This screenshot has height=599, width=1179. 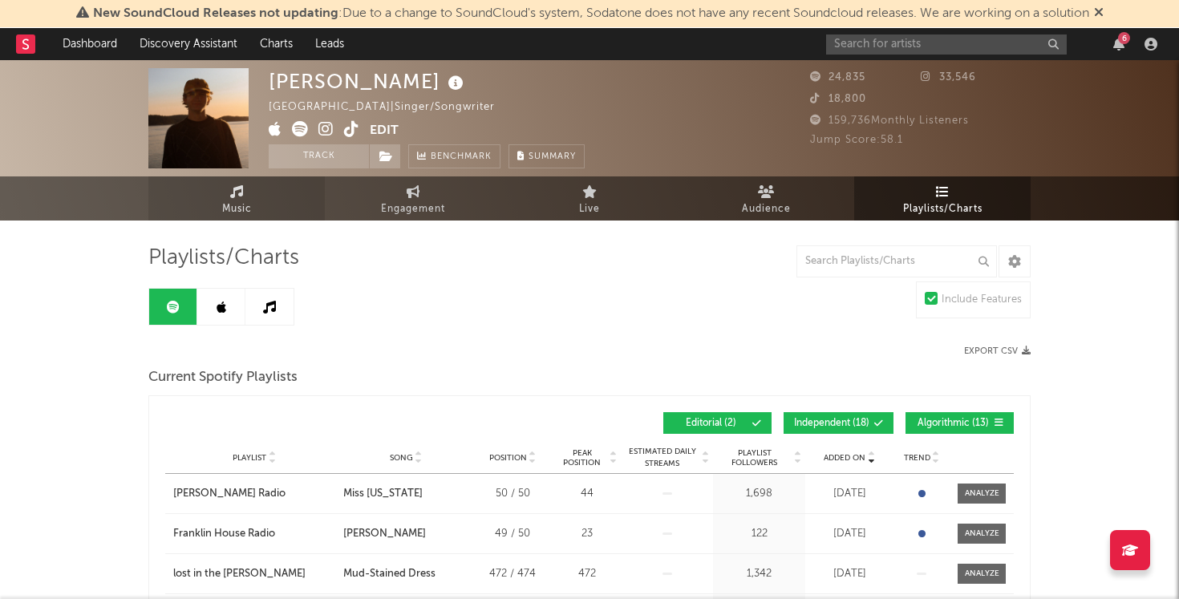 What do you see at coordinates (857, 140) in the screenshot?
I see `span: Jump Score: 58.1` at bounding box center [857, 140].